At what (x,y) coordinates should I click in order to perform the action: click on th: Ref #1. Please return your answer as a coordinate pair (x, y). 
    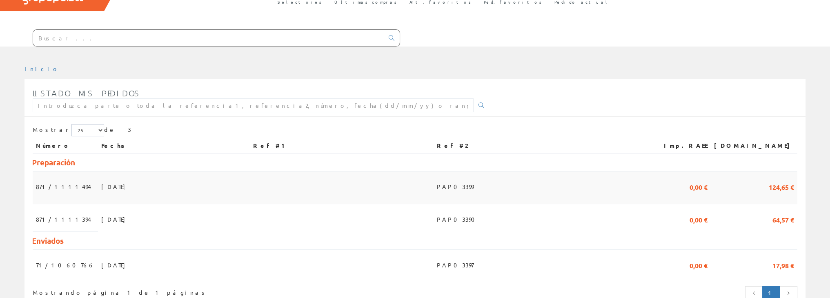
    Looking at the image, I should click on (342, 146).